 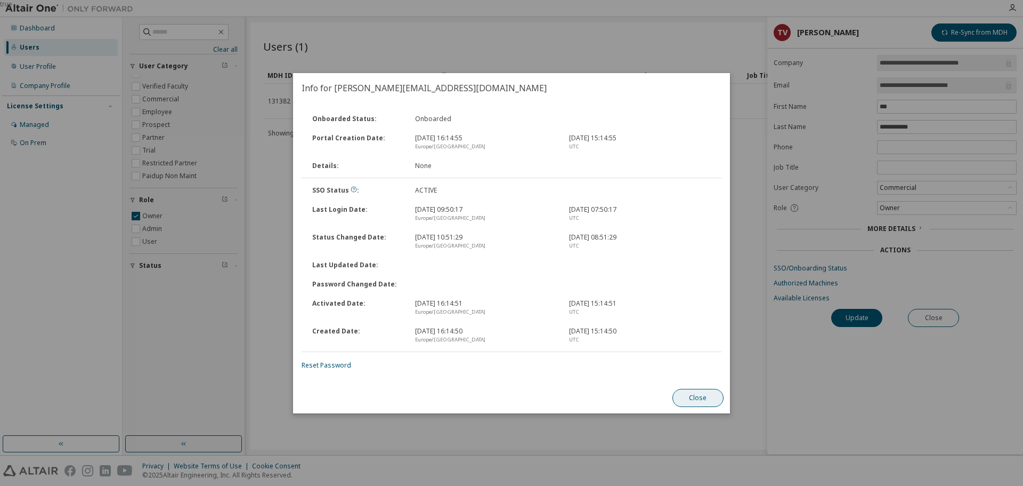 What do you see at coordinates (357, 308) in the screenshot?
I see `div: Activated Date :` at bounding box center [357, 308].